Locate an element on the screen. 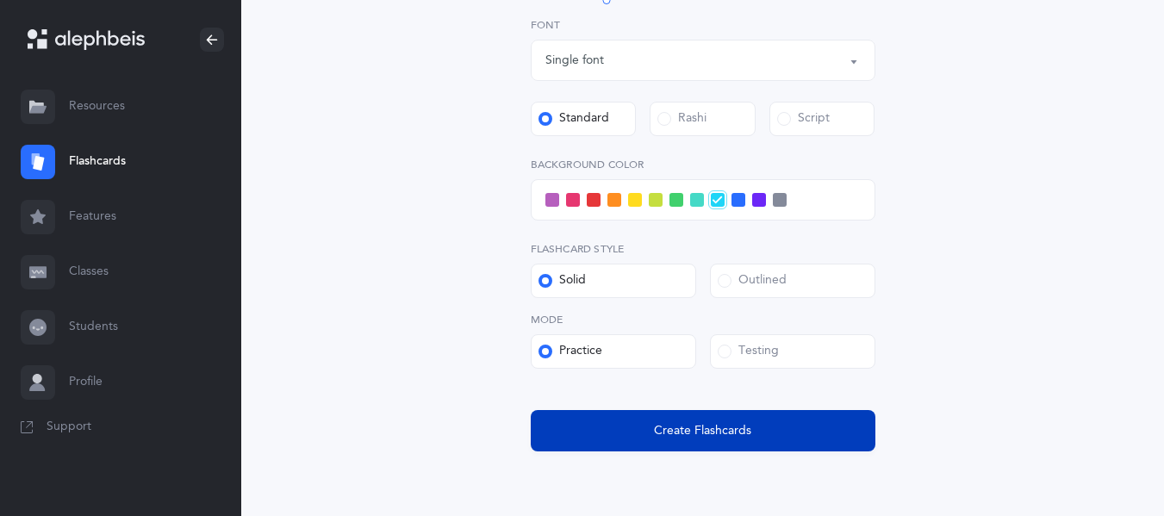 This screenshot has width=1164, height=516. div: Testing is located at coordinates (748, 351).